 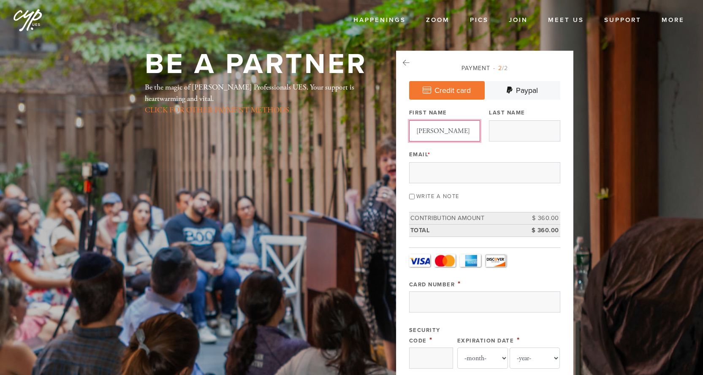 I want to click on img: cyp%20logo%20%28Jan%202025%29.png, so click(x=28, y=19).